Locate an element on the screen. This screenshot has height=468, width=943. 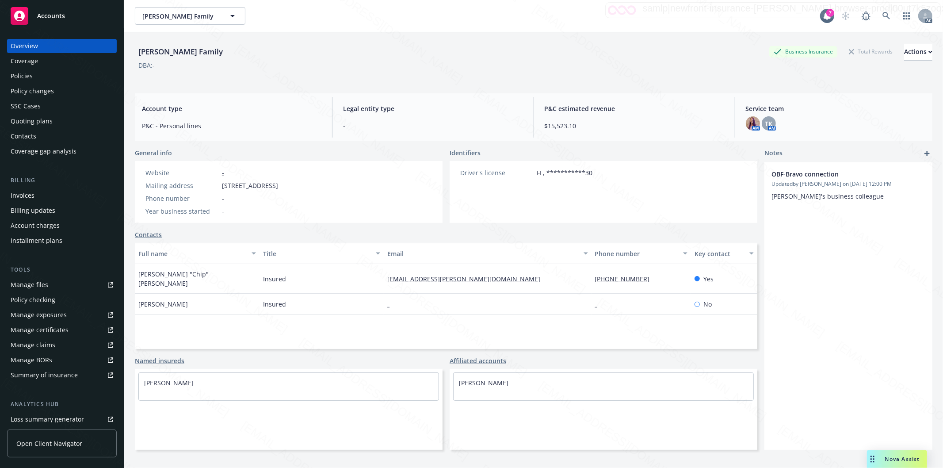
a: Affiliated accounts is located at coordinates (478, 360).